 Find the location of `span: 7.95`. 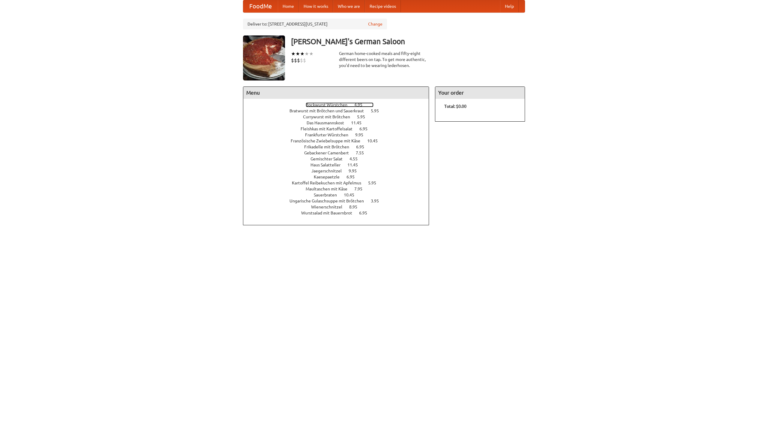

span: 7.95 is located at coordinates (361, 189).